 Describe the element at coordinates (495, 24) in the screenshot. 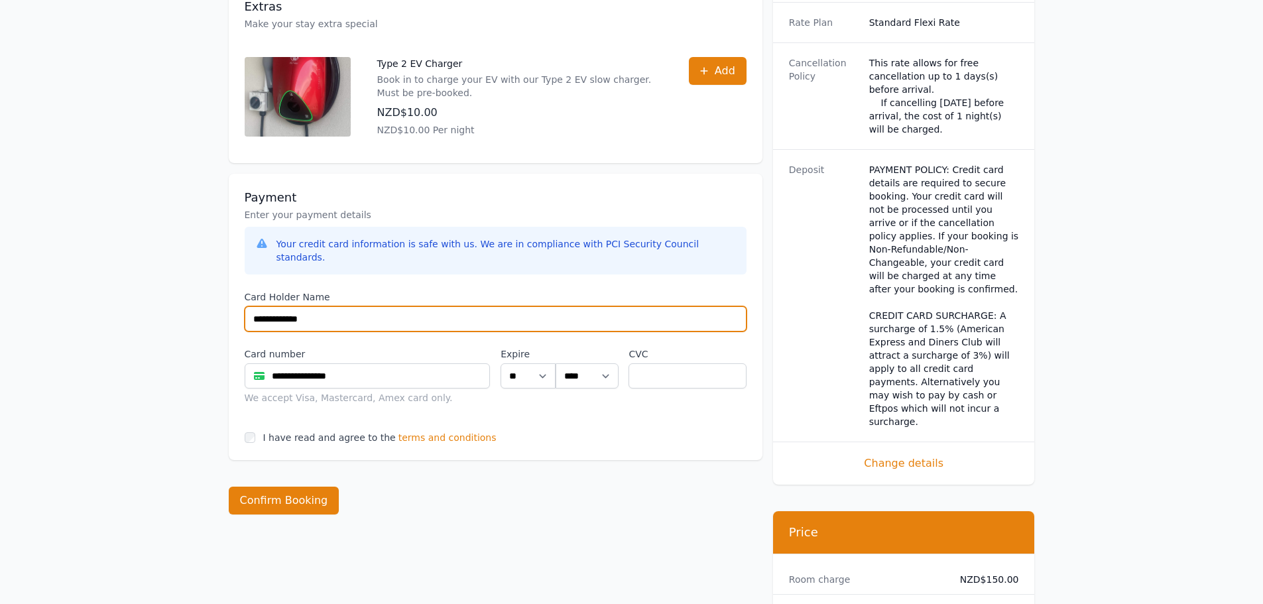

I see `p: Make your stay extra special` at that location.